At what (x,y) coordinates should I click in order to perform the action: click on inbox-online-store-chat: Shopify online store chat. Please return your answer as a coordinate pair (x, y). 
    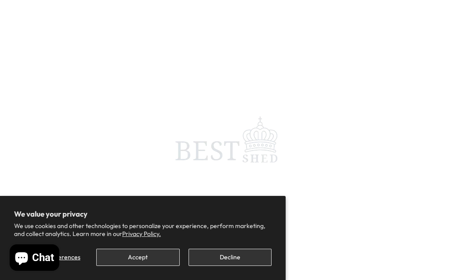
    Looking at the image, I should click on (34, 258).